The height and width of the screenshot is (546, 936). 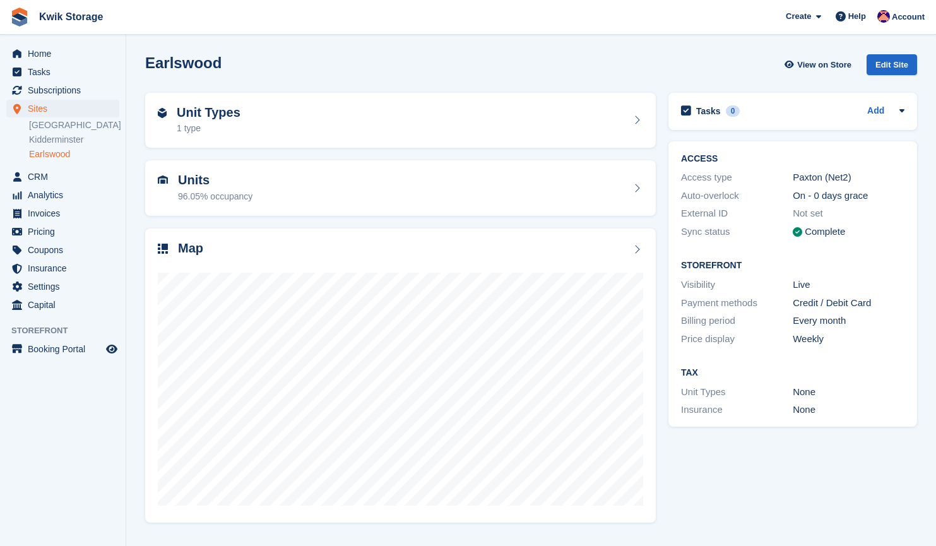 I want to click on div: Visibility, so click(x=737, y=285).